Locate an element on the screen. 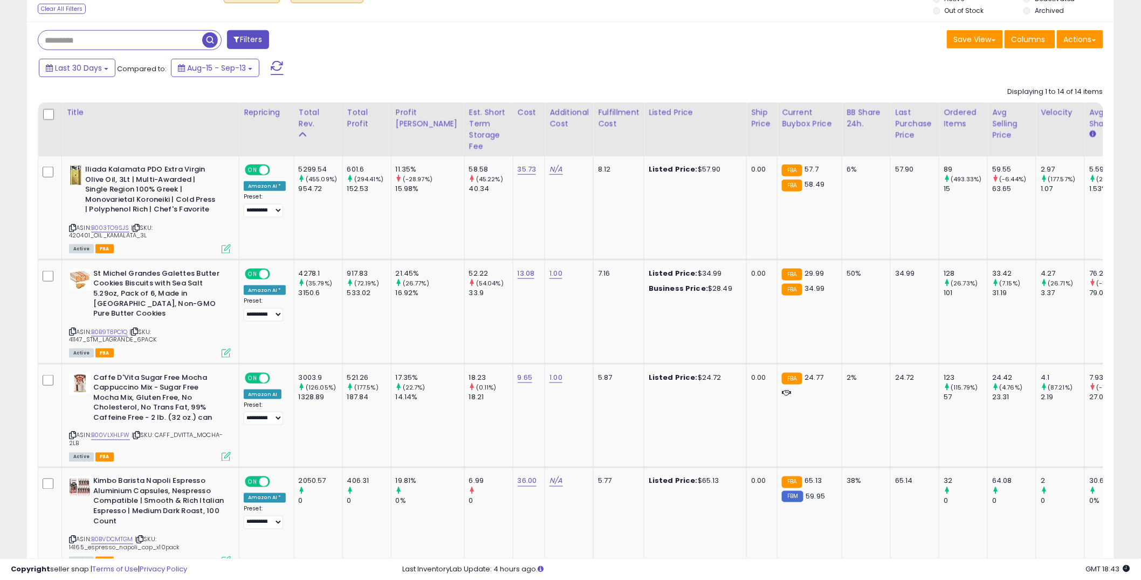 The height and width of the screenshot is (580, 1141). a: N/A is located at coordinates (556, 169).